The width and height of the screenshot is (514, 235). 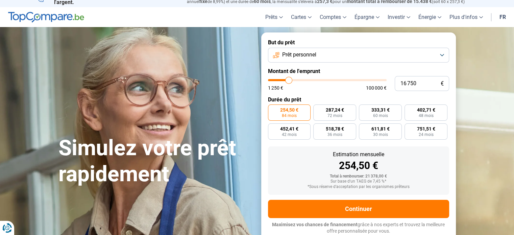 What do you see at coordinates (359, 166) in the screenshot?
I see `div: 254,50 €` at bounding box center [359, 166].